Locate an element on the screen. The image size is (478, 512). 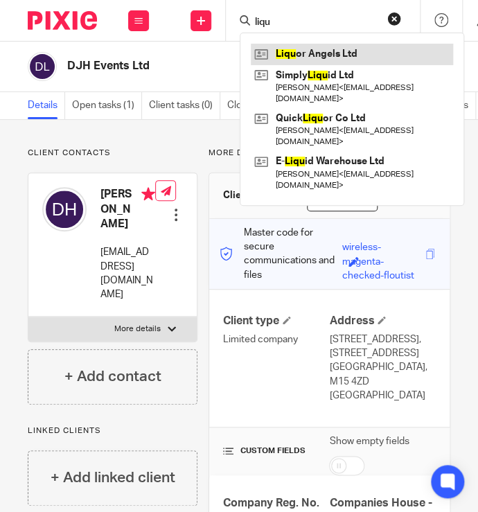
h2: DJH Events Ltd is located at coordinates (145, 66).